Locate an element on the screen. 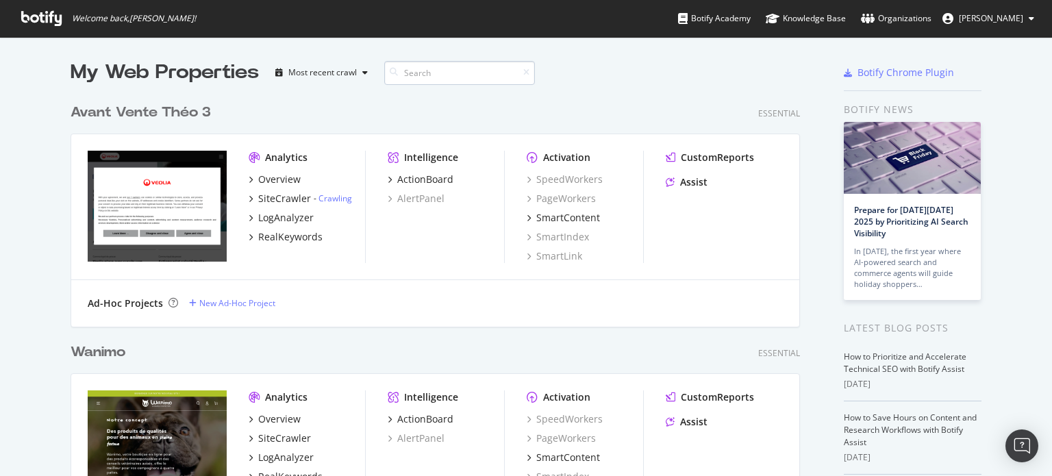  img: sunology.eu is located at coordinates (157, 206).